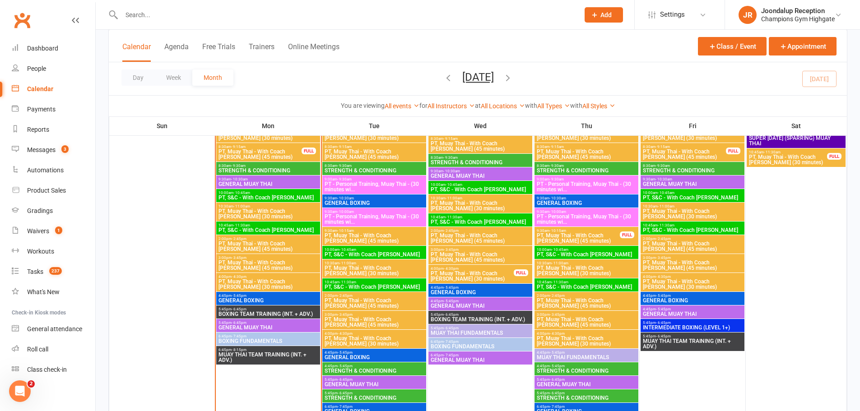  What do you see at coordinates (37, 69) in the screenshot?
I see `div: People` at bounding box center [37, 69].